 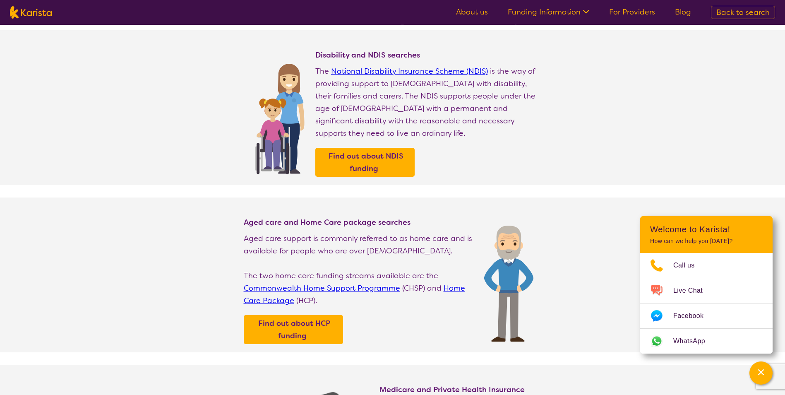 I want to click on h2: Welcome to Karista!, so click(x=706, y=229).